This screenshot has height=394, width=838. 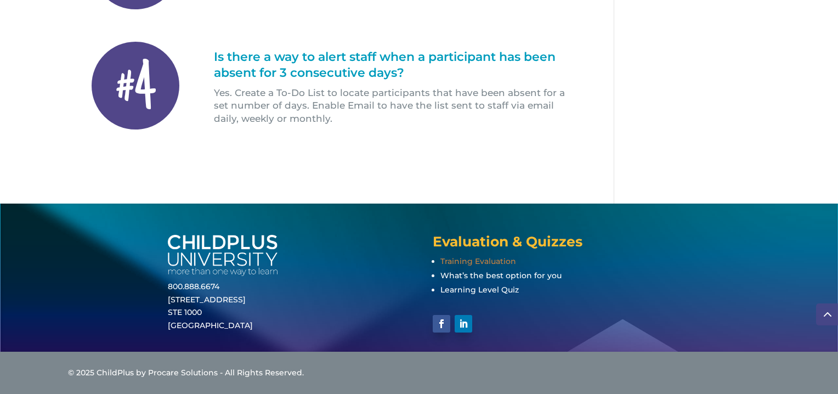 I want to click on div: #4, so click(x=135, y=86).